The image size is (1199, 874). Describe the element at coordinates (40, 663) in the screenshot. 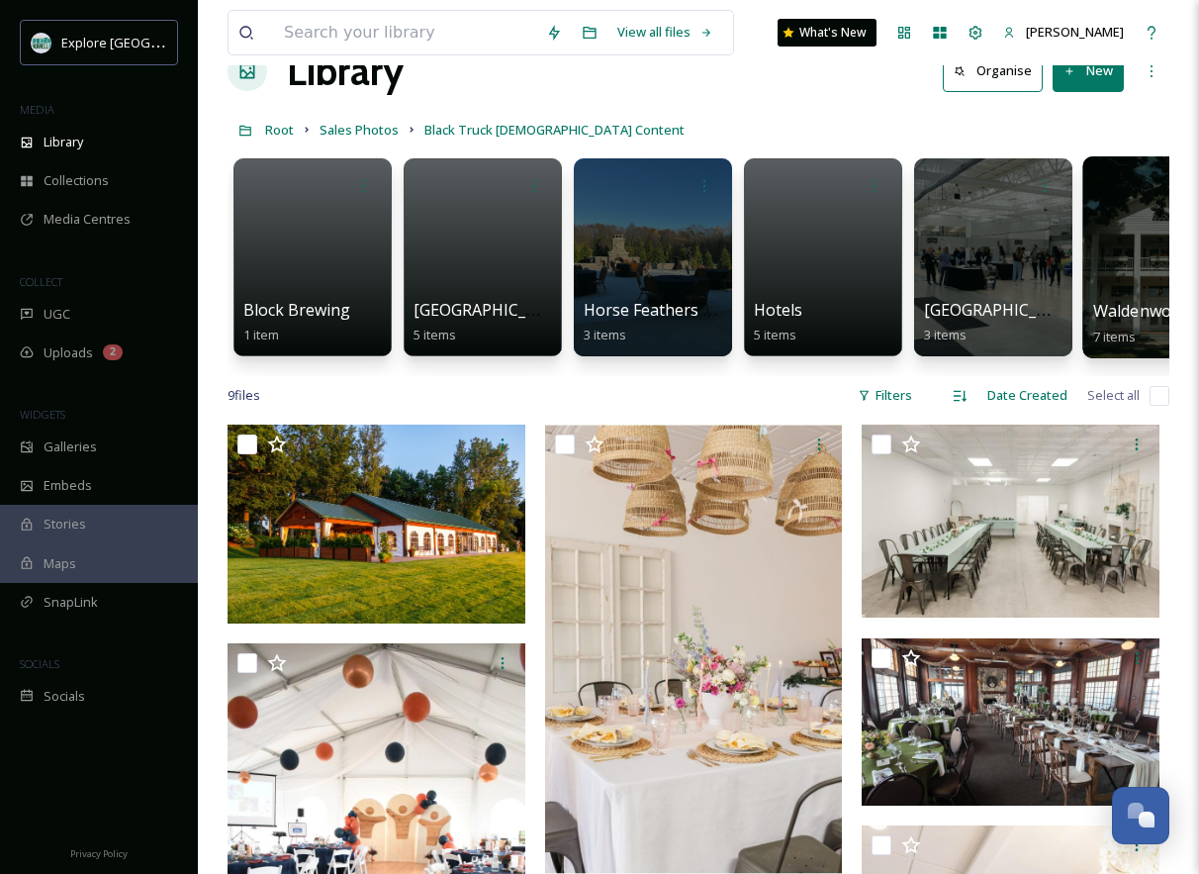

I see `span: SOCIALS` at that location.